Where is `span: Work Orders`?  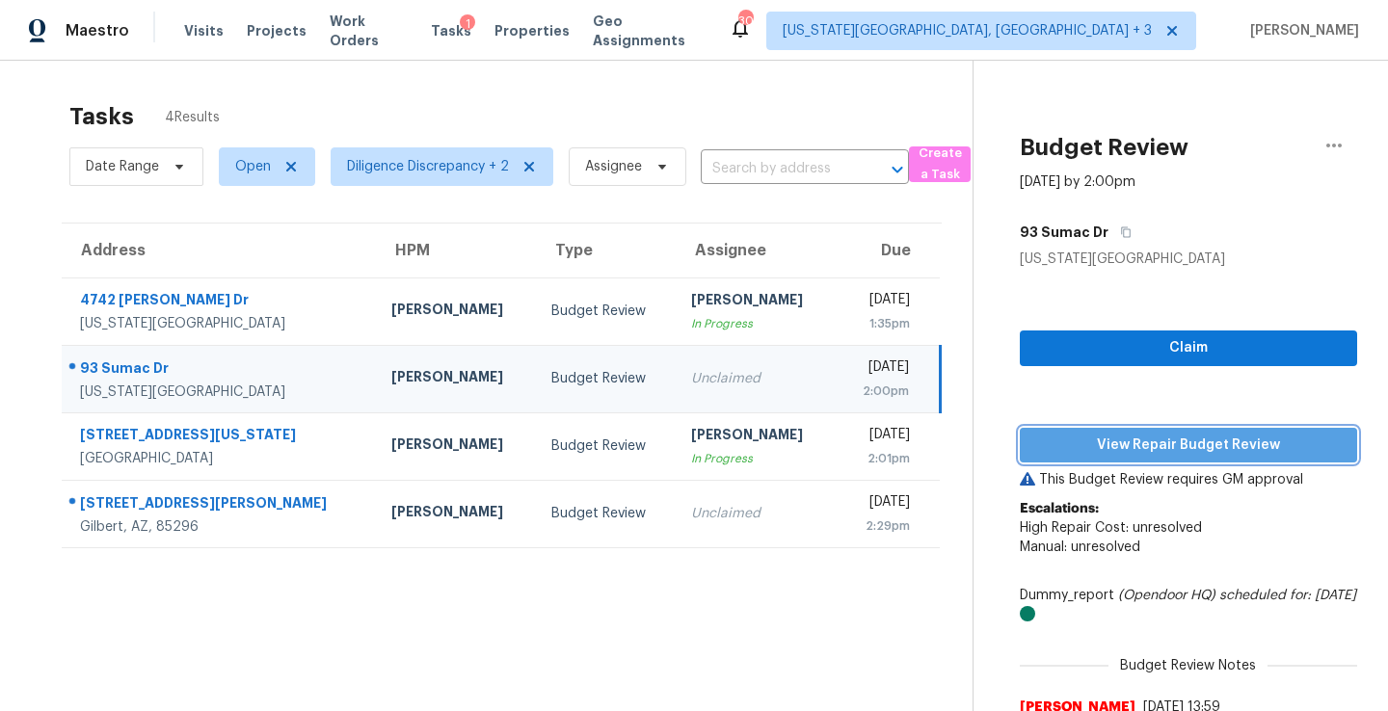
span: Work Orders is located at coordinates (369, 31).